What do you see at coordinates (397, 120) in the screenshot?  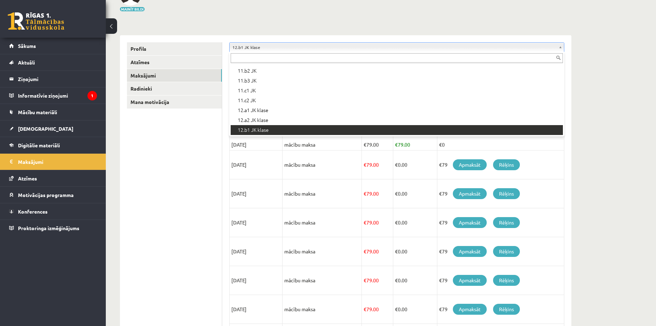 I see `div: 12.a2 JK klase` at bounding box center [397, 120].